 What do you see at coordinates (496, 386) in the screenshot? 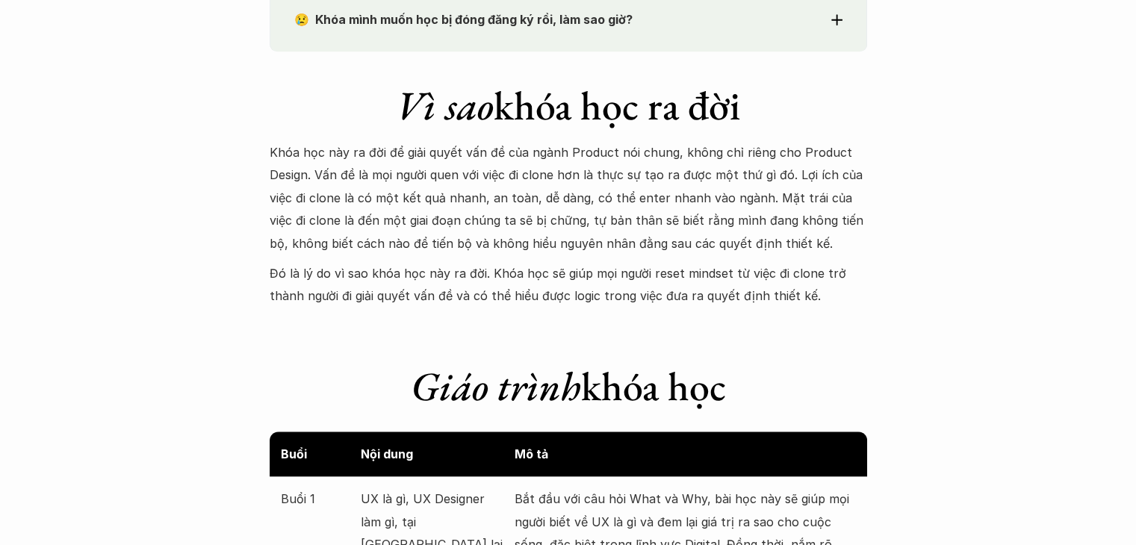
I see `em: Giáo trình` at bounding box center [496, 386].